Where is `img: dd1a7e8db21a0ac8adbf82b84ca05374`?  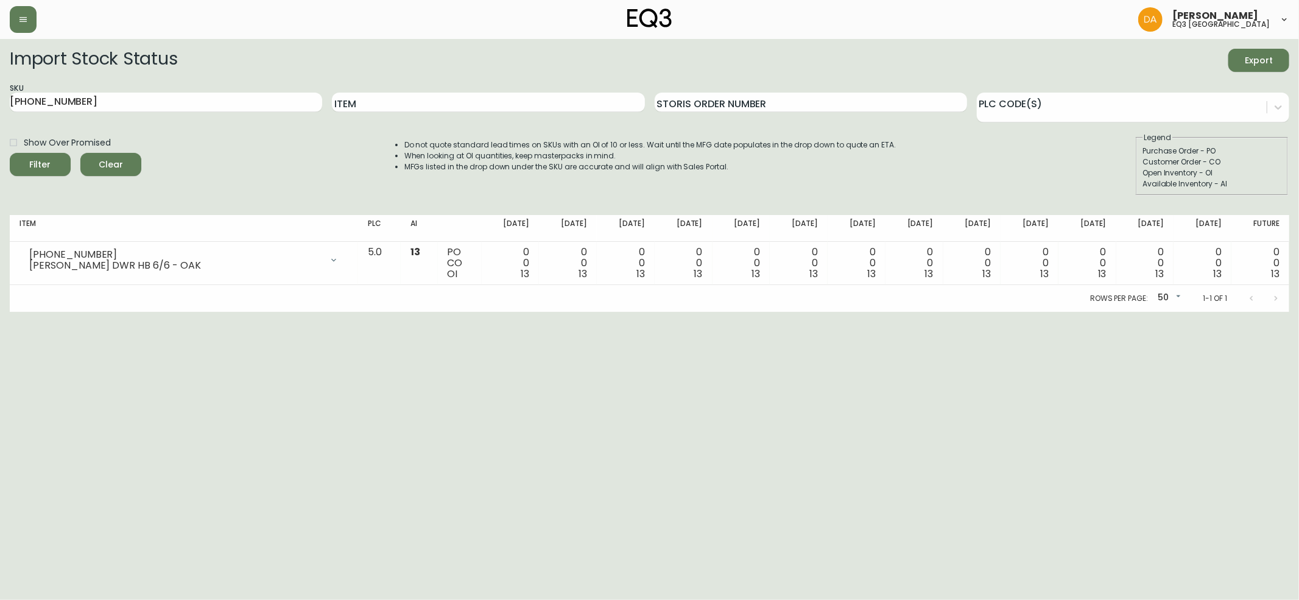 img: dd1a7e8db21a0ac8adbf82b84ca05374 is located at coordinates (1150, 19).